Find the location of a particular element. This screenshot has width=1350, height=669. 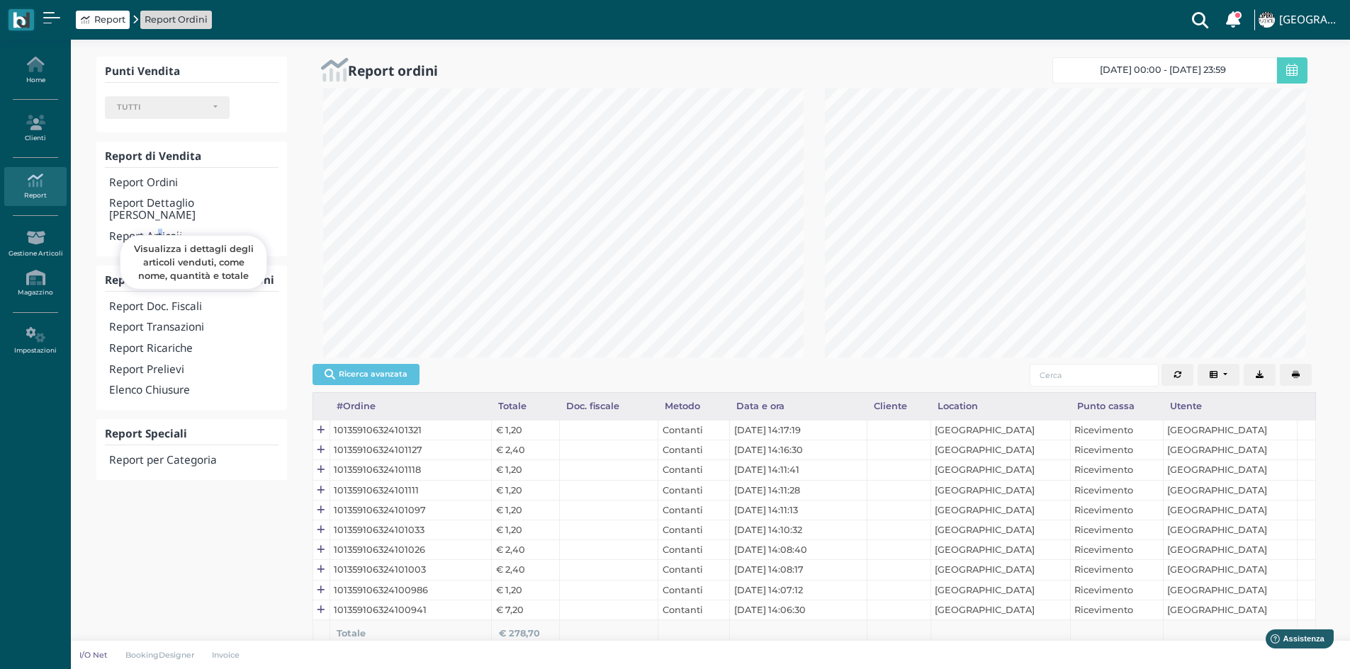

a: Invoice is located at coordinates (226, 655).